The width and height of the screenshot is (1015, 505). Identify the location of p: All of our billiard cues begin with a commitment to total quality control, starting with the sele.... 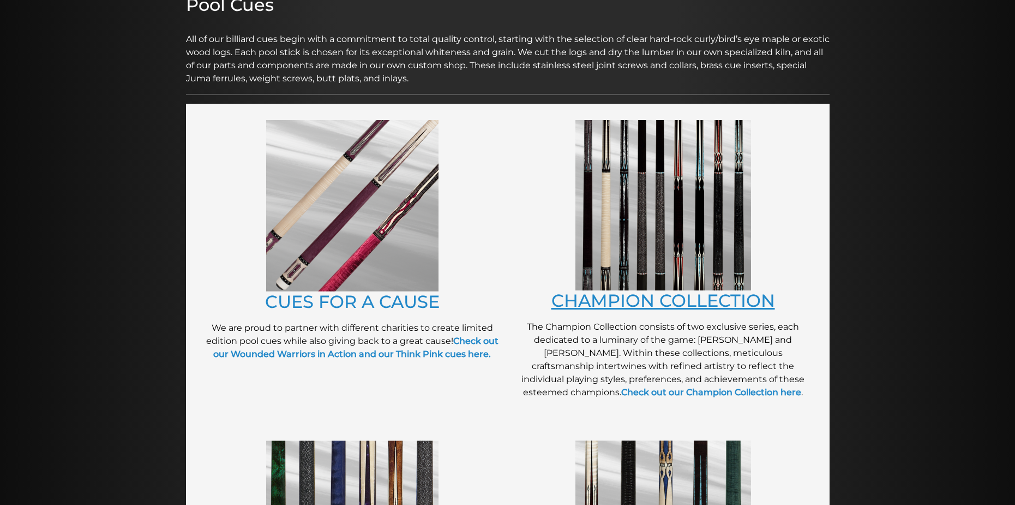
(508, 52).